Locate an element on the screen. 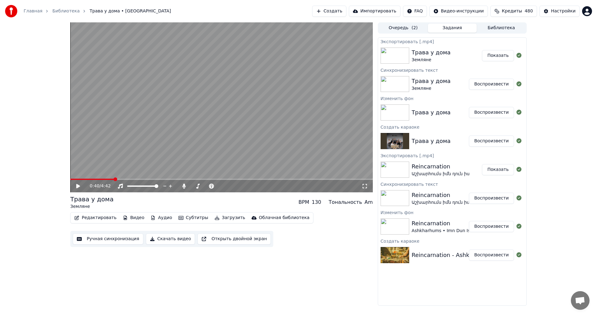 This screenshot has width=597, height=316. div: Облачная библиотека is located at coordinates (284, 218).